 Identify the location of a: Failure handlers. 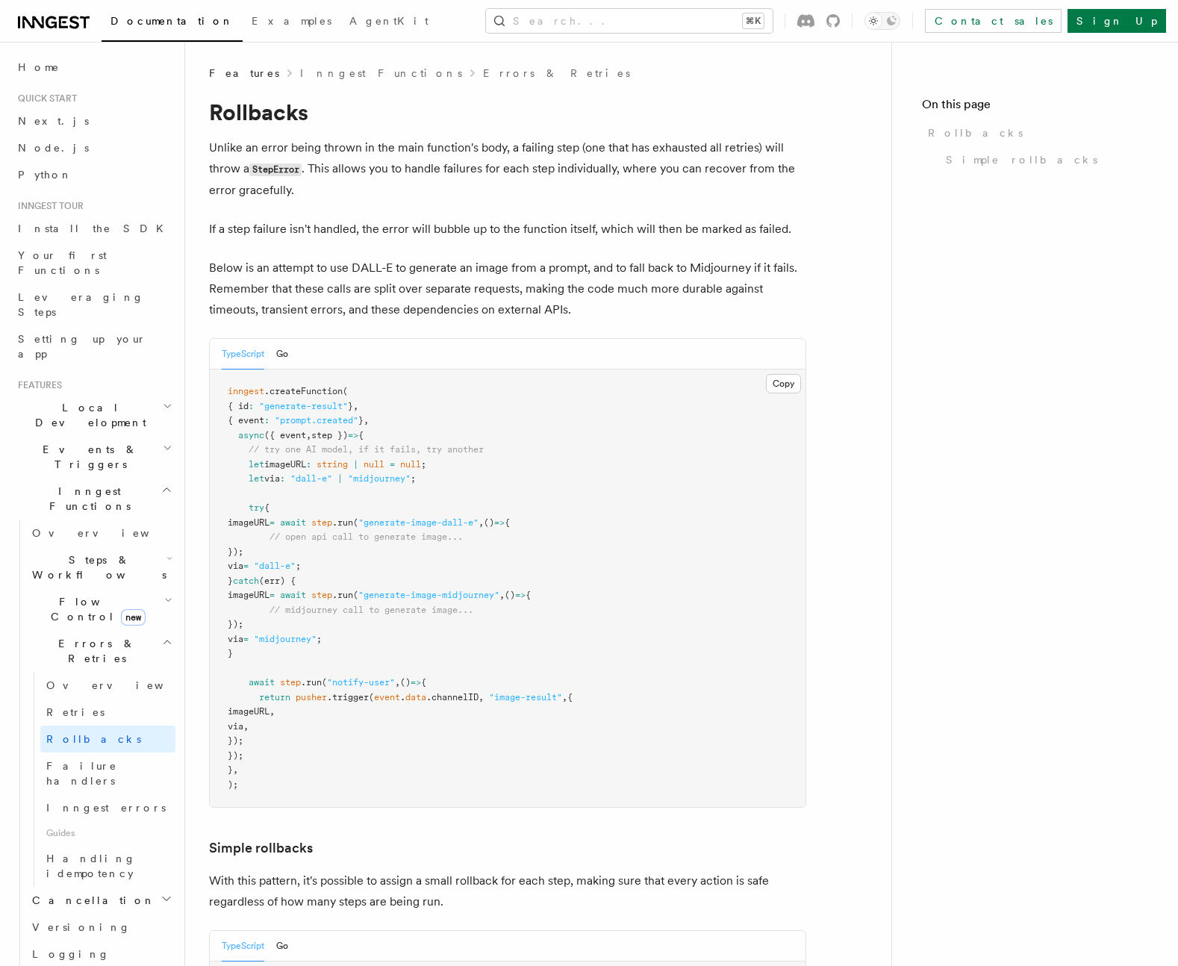
(108, 774).